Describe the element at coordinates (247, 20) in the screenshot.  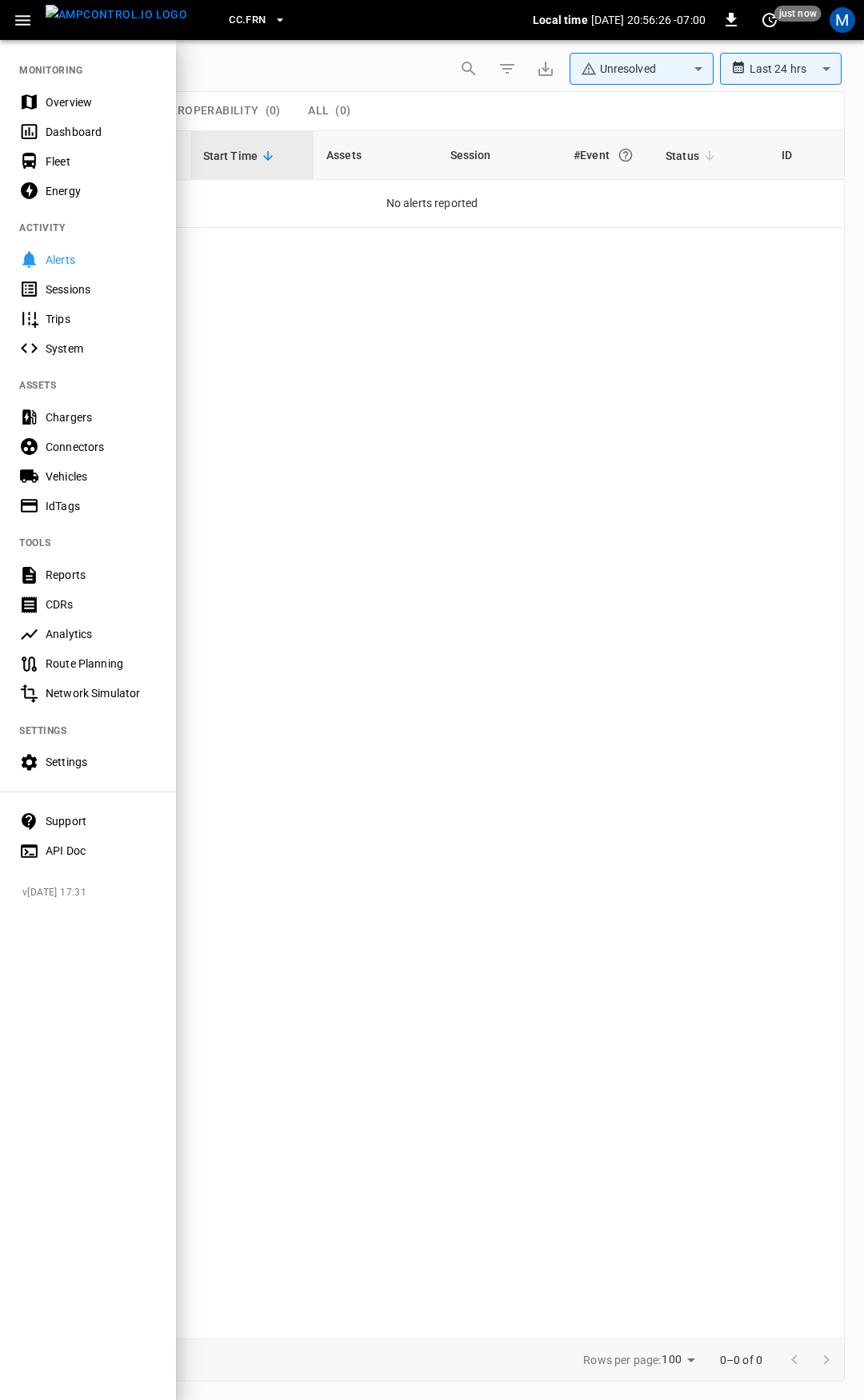
I see `span: CC.FRN` at that location.